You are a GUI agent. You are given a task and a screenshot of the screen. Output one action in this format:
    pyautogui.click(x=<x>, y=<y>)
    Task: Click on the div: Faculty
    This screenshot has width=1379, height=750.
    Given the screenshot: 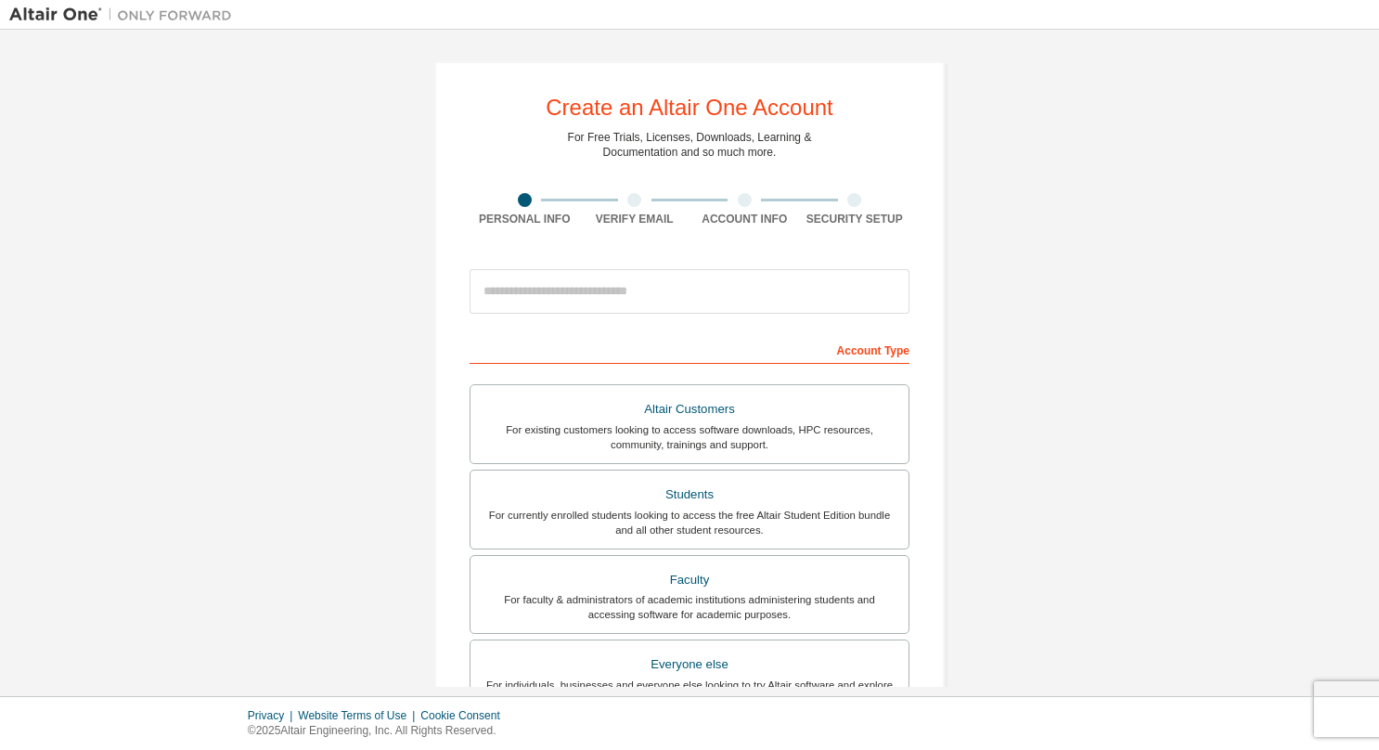 What is the action you would take?
    pyautogui.click(x=689, y=580)
    